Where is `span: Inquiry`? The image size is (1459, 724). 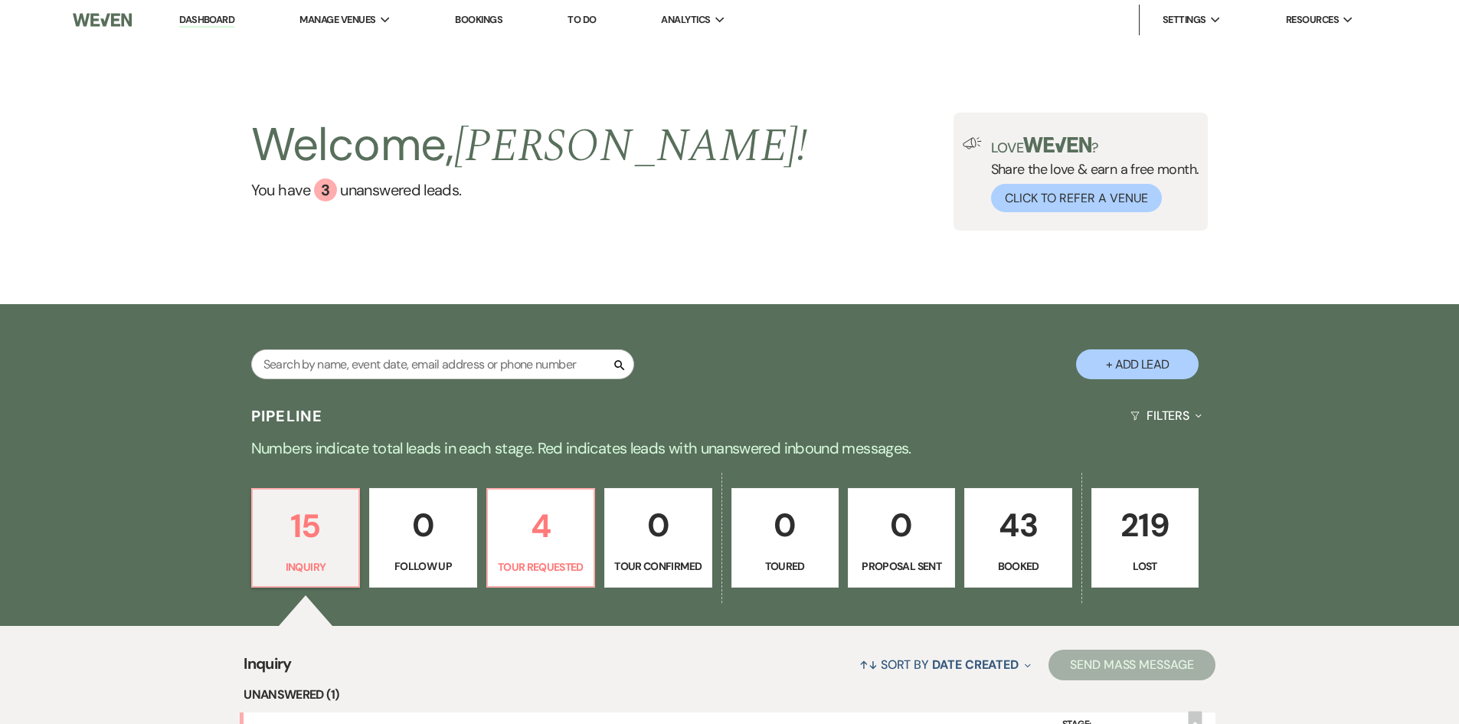 span: Inquiry is located at coordinates (267, 668).